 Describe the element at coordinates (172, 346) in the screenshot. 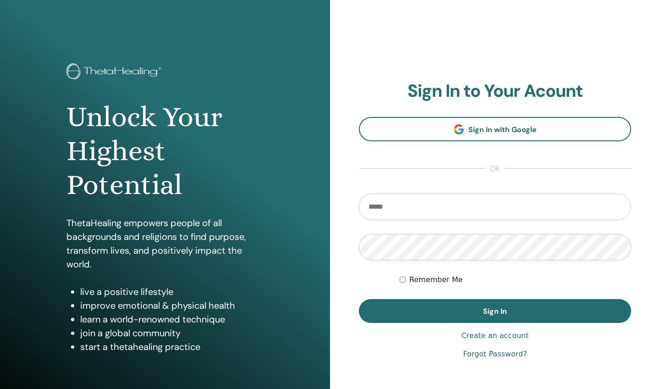

I see `li: start a thetahealing practice` at that location.